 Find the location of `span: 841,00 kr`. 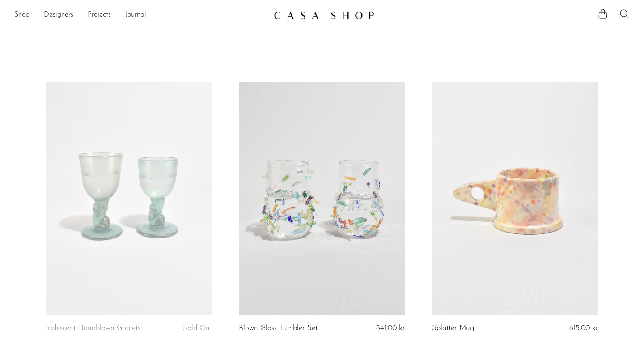

span: 841,00 kr is located at coordinates (390, 328).